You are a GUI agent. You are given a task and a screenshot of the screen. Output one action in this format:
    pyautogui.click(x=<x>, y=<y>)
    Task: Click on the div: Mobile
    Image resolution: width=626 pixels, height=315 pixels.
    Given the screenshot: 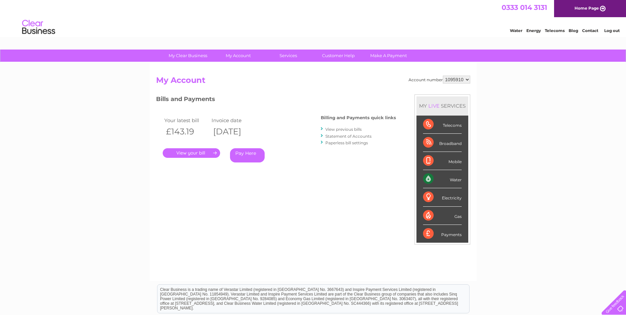 What is the action you would take?
    pyautogui.click(x=442, y=161)
    